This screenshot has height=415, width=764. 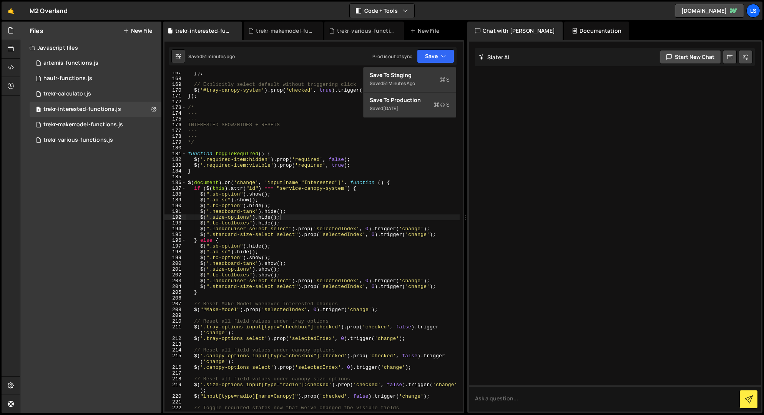 I want to click on div: 221, so click(x=175, y=401).